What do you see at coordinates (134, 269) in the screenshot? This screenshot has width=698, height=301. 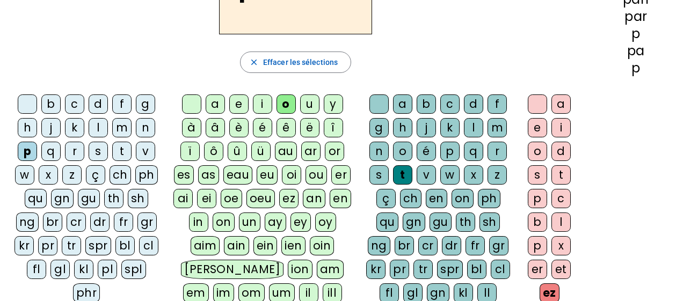 I see `div: spl` at bounding box center [134, 269].